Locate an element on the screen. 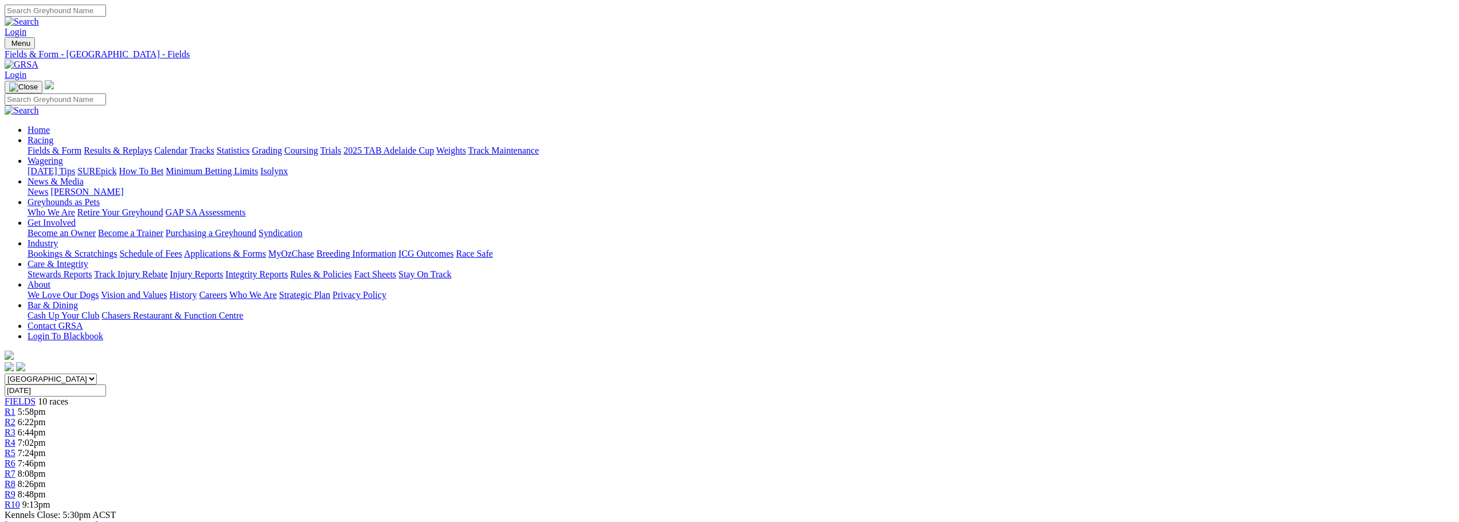 The image size is (1459, 522). a: News & Media is located at coordinates (56, 181).